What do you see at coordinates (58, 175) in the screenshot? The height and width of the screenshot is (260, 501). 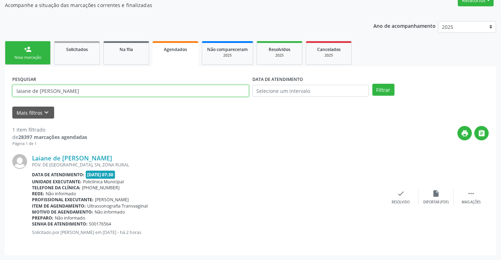 I see `b: Data de atendimento:` at bounding box center [58, 175].